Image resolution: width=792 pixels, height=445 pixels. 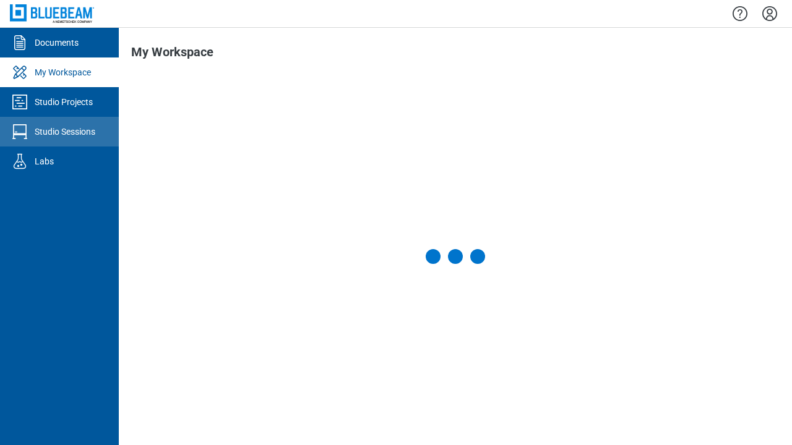 I want to click on svg: Documents, so click(x=20, y=43).